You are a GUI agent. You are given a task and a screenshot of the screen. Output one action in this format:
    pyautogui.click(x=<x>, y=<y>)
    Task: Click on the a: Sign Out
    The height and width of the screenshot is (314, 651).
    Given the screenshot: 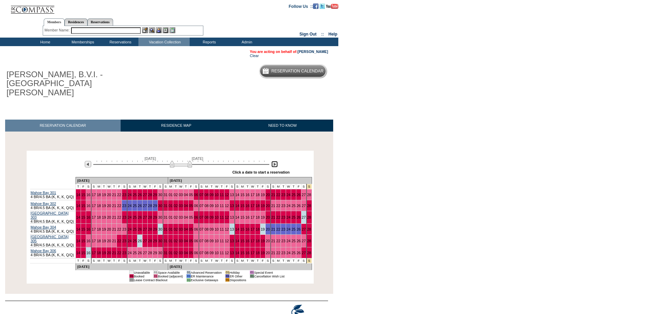 What is the action you would take?
    pyautogui.click(x=308, y=34)
    